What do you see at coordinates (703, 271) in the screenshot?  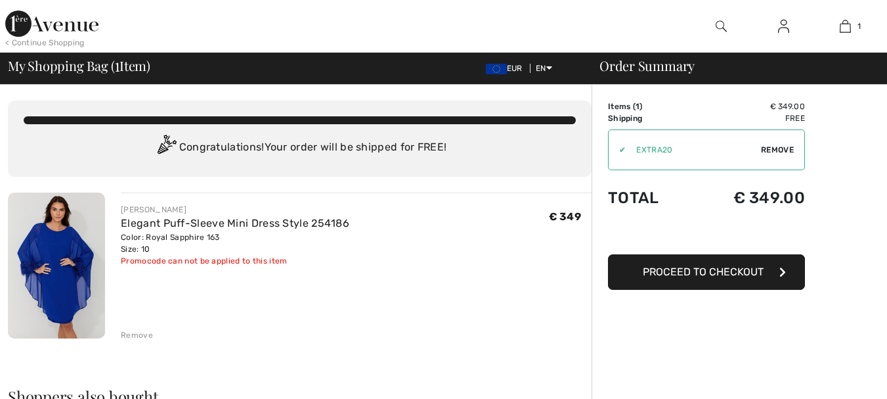 I see `span: Proceed to Checkout` at bounding box center [703, 271].